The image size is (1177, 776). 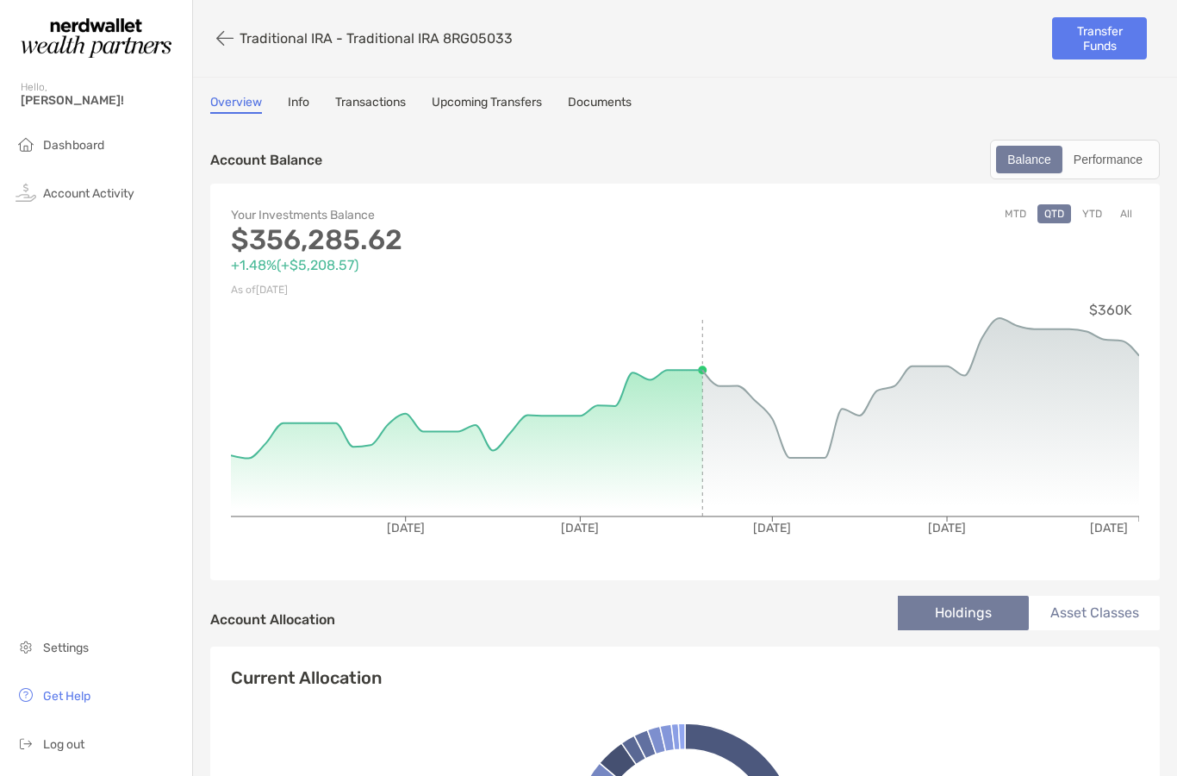 What do you see at coordinates (306, 677) in the screenshot?
I see `h4: Current Allocation` at bounding box center [306, 677].